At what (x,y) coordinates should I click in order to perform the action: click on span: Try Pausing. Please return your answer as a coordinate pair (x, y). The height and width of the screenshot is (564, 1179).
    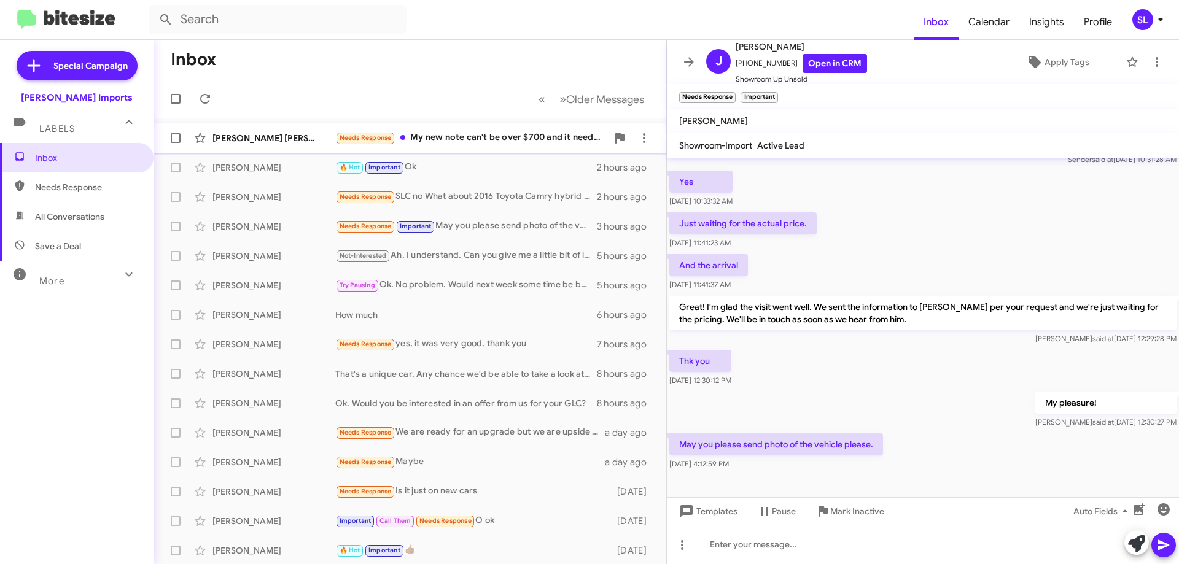
    Looking at the image, I should click on (357, 285).